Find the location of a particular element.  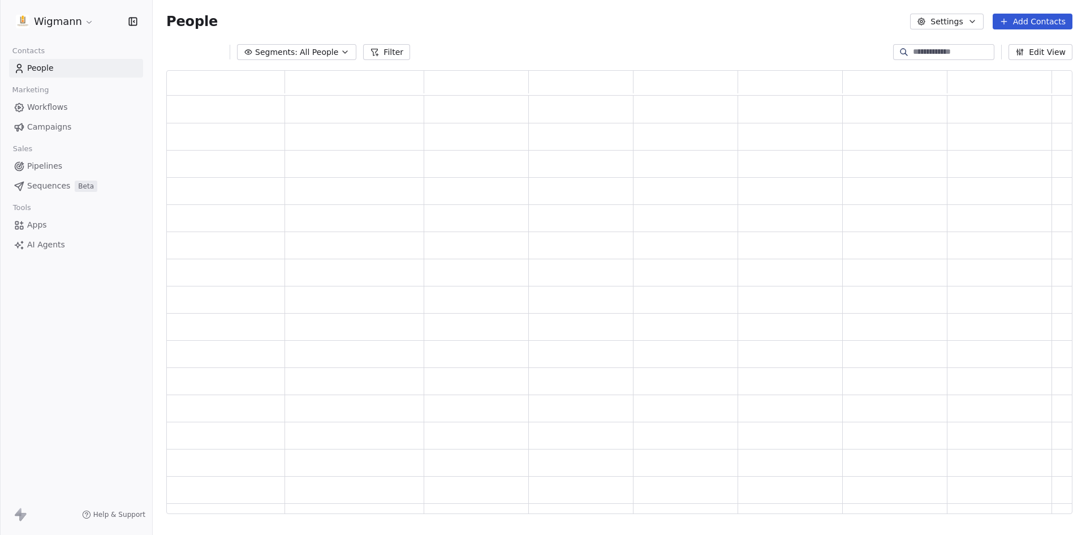

span: Campaigns is located at coordinates (49, 127).